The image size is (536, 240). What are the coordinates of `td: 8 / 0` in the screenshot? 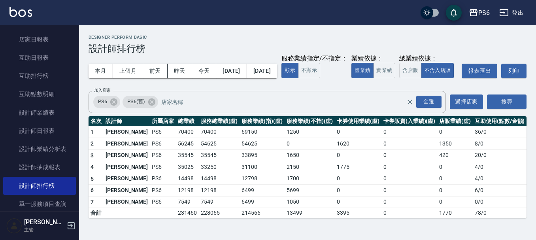 It's located at (500, 144).